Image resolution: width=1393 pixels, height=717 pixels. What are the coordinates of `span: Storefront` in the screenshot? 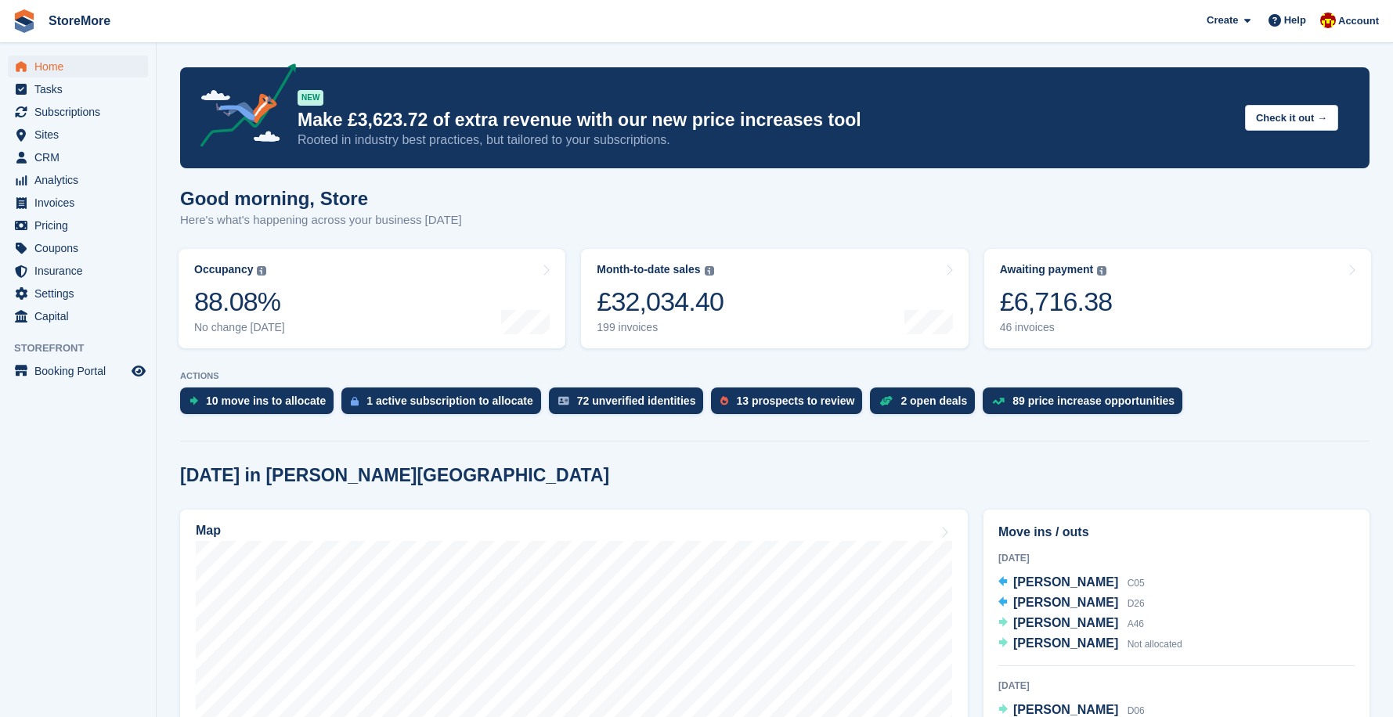 It's located at (85, 348).